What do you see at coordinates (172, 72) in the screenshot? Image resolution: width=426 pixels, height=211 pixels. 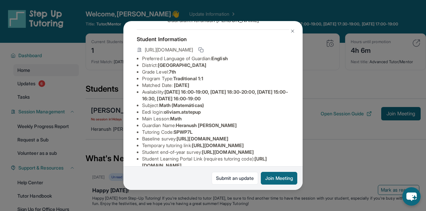 I see `span: 7th` at bounding box center [172, 72].